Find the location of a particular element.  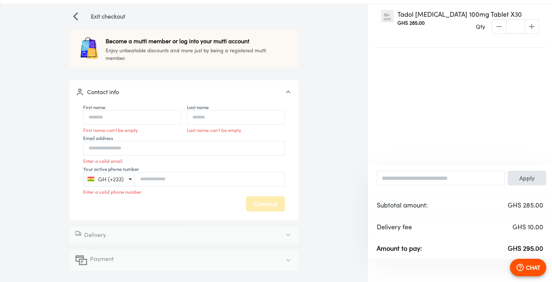

span: increase is located at coordinates (532, 26).